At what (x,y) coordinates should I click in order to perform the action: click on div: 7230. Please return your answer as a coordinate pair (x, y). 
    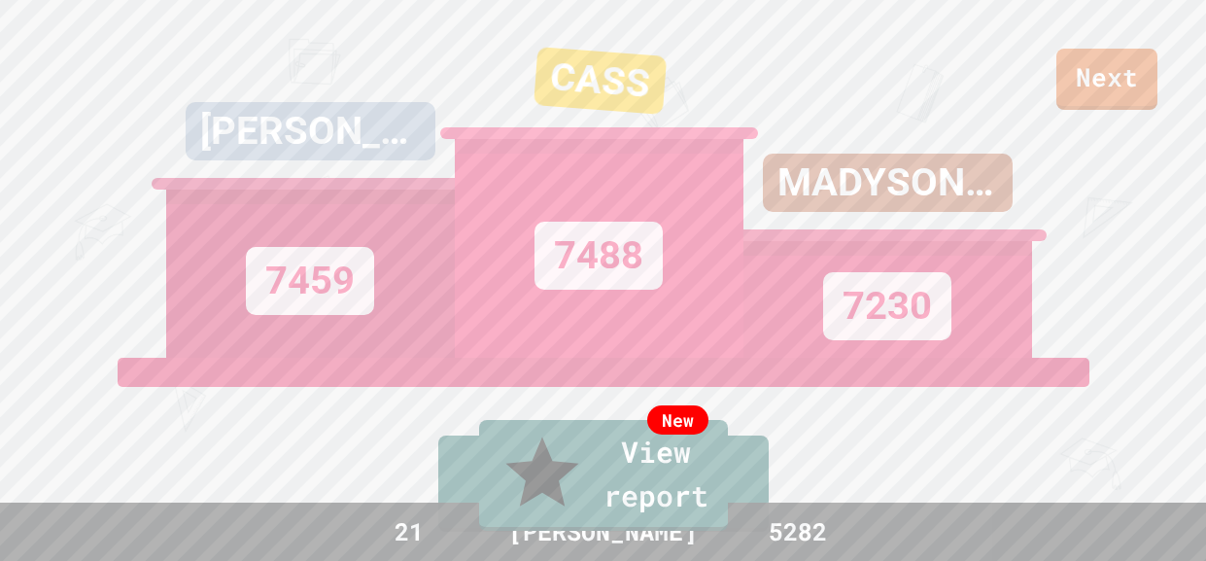
    Looking at the image, I should click on (887, 306).